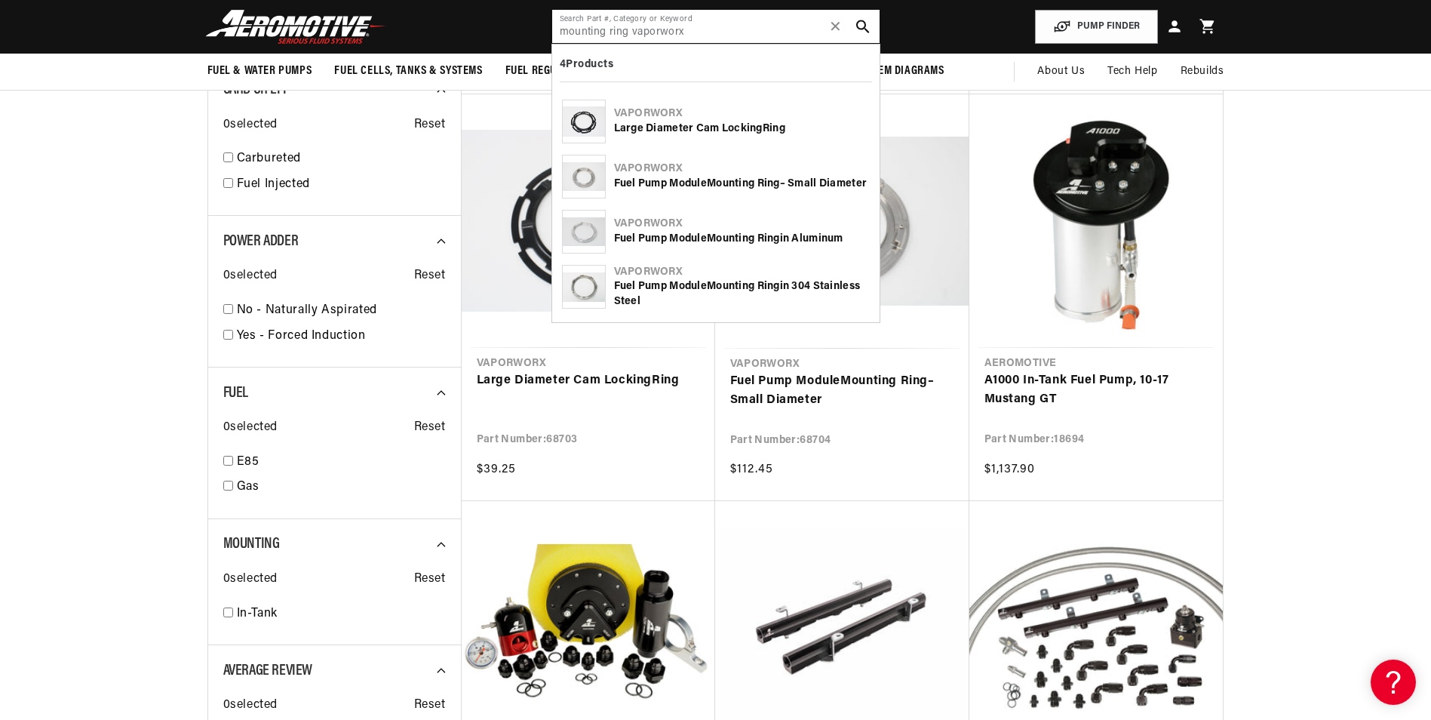 The image size is (1431, 720). Describe the element at coordinates (1096, 390) in the screenshot. I see `a: A1000 In-Tank Fuel Pump, 10-17 Mustang GT` at that location.